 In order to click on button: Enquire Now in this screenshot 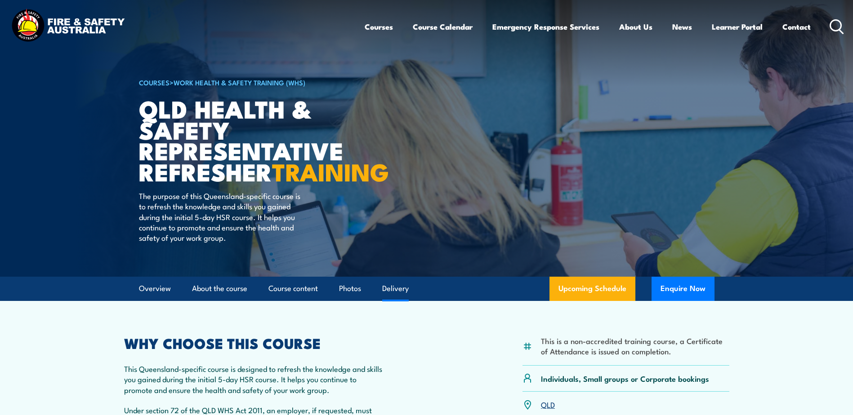, I will do `click(683, 289)`.